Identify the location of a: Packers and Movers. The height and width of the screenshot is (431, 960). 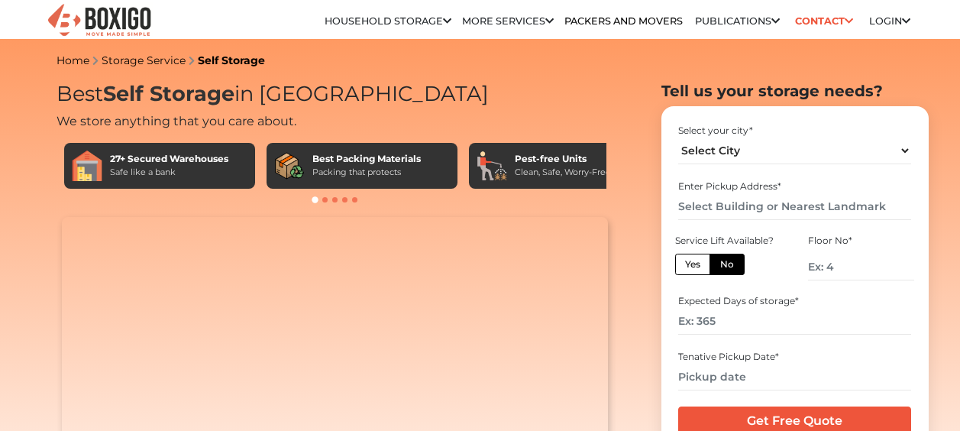
(623, 21).